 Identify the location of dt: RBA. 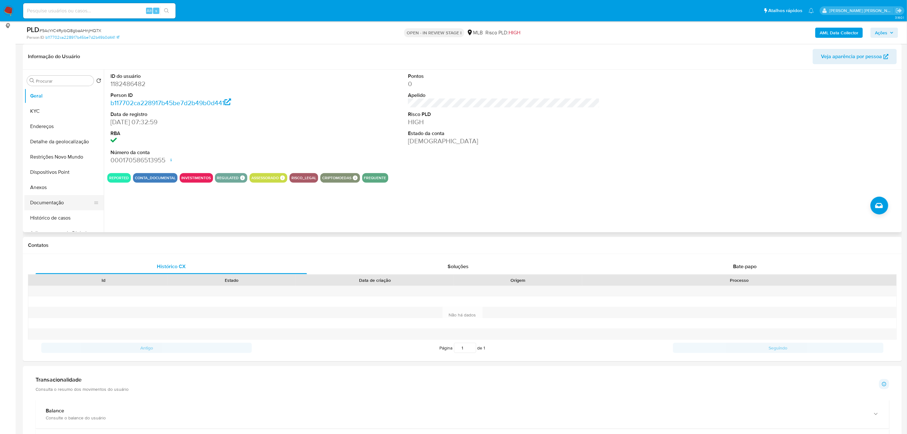
(206, 133).